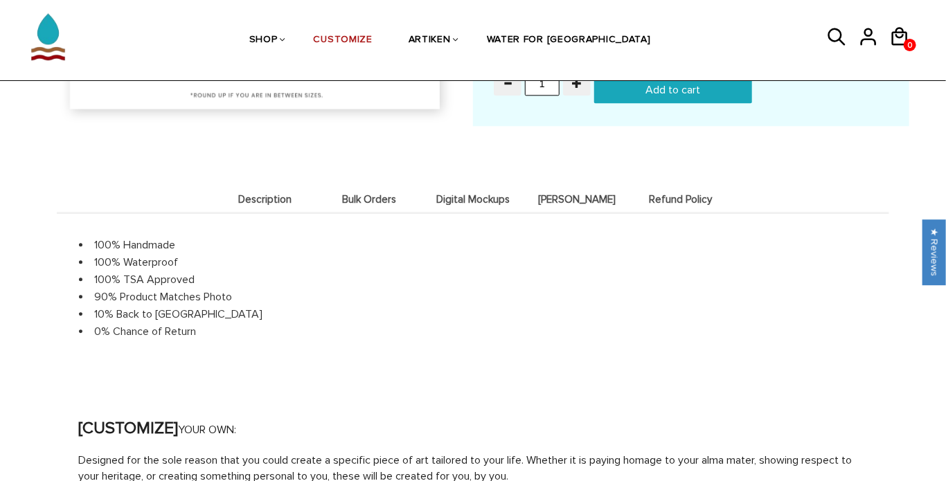  What do you see at coordinates (910, 45) in the screenshot?
I see `span: 0` at bounding box center [910, 45].